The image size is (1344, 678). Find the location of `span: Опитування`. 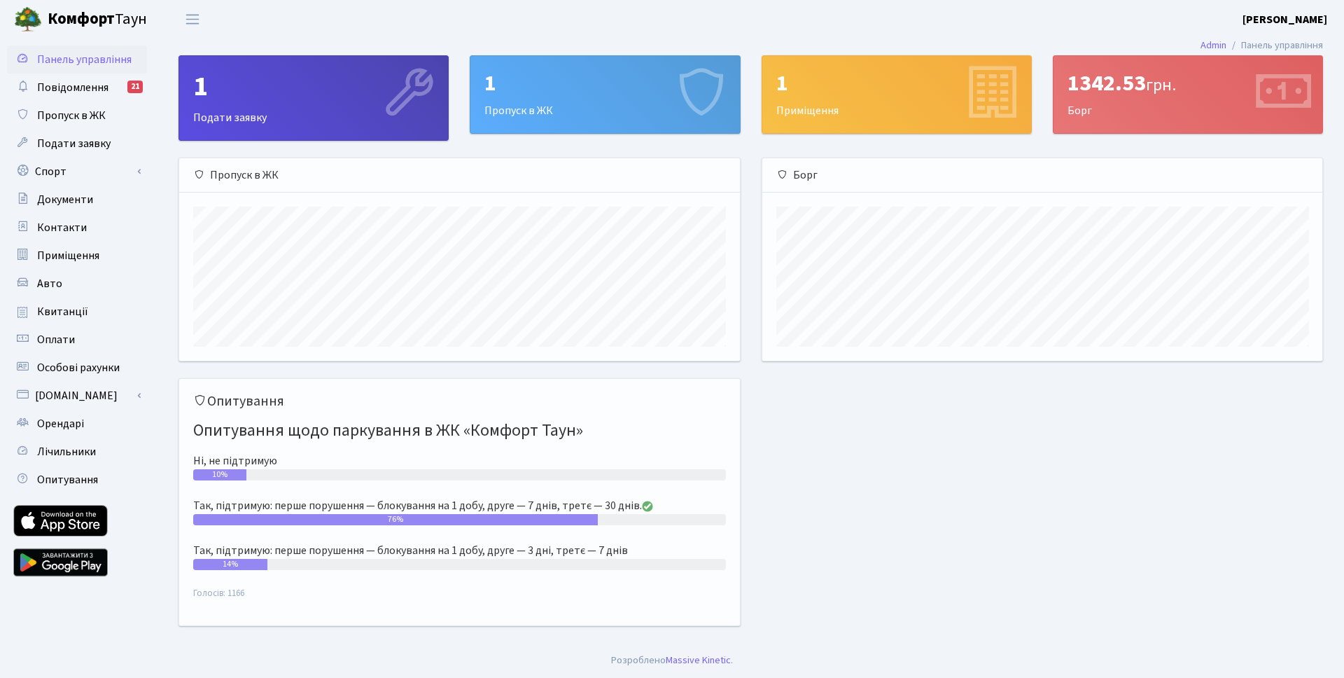

span: Опитування is located at coordinates (67, 479).